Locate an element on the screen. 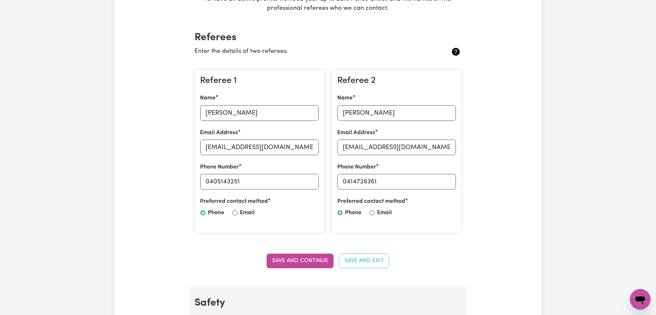  p: Enter the details of two referees. is located at coordinates (306, 51).